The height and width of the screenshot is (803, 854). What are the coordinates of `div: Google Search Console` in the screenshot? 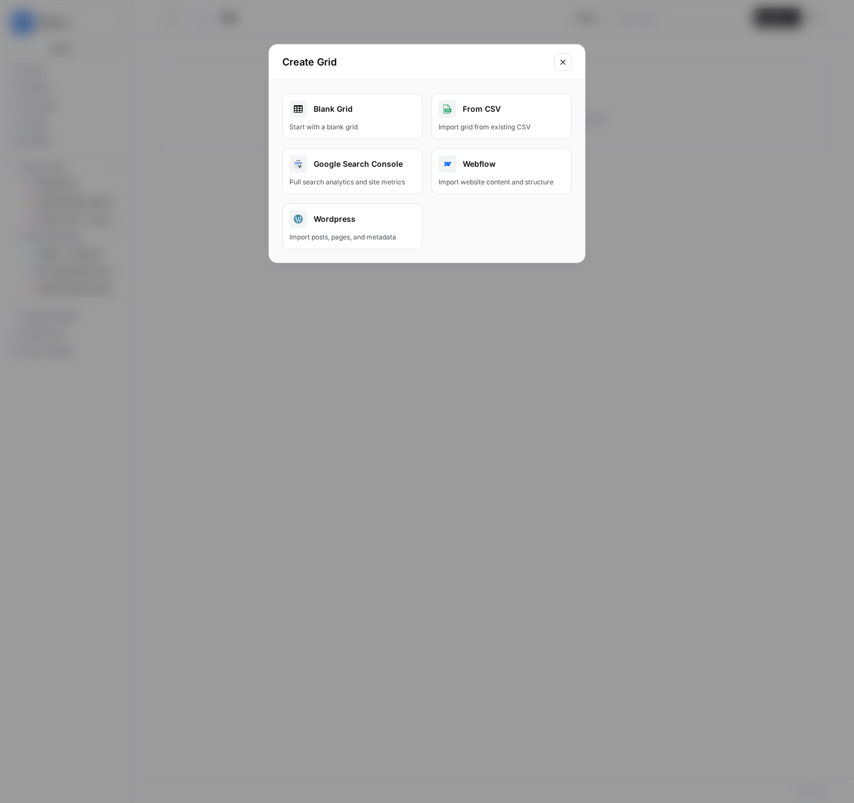 It's located at (352, 164).